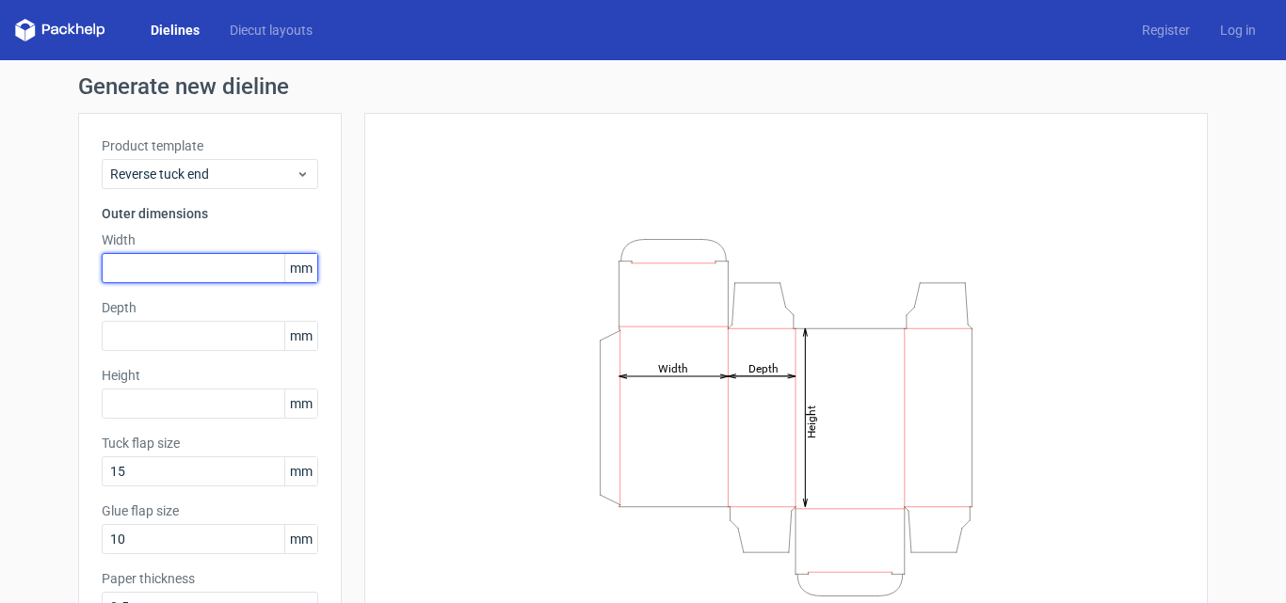 This screenshot has height=603, width=1286. Describe the element at coordinates (210, 376) in the screenshot. I see `label: Height` at that location.